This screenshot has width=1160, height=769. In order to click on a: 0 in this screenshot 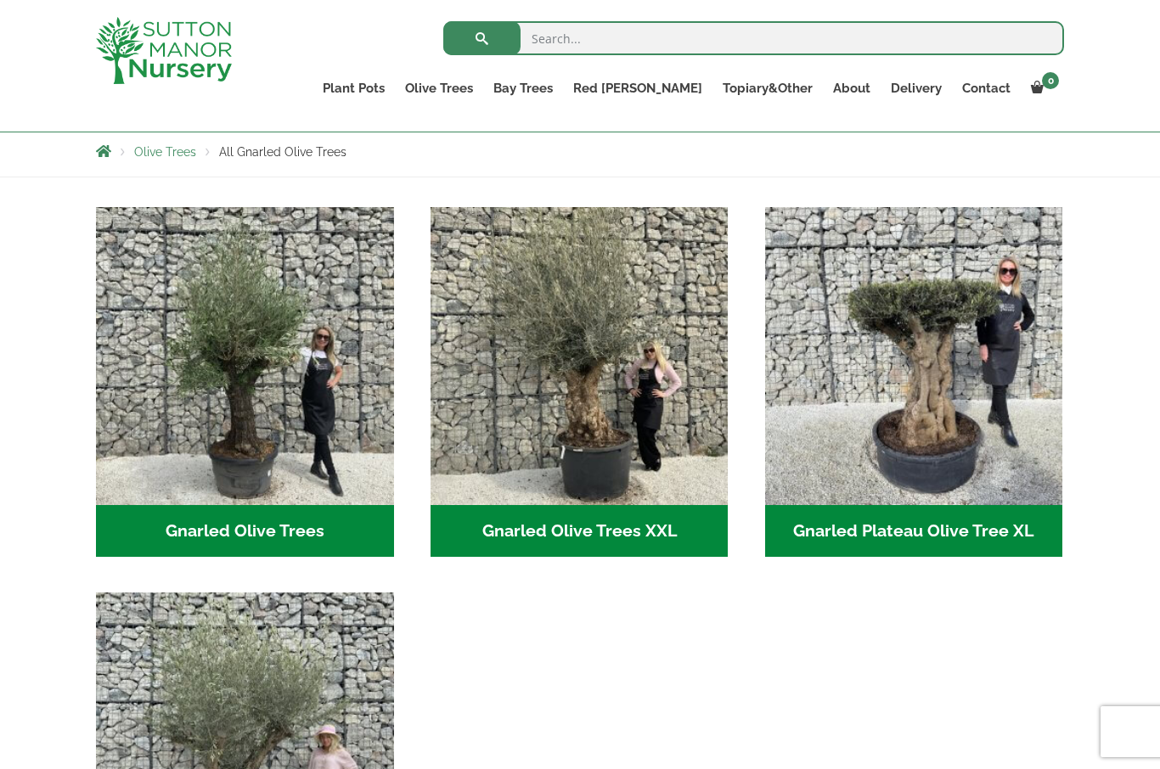, I will do `click(1042, 88)`.